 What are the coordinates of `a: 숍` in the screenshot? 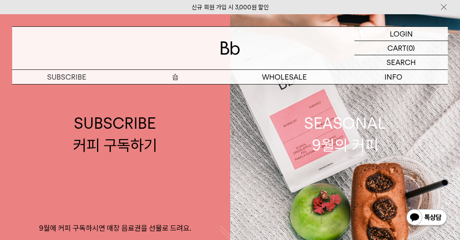 It's located at (175, 77).